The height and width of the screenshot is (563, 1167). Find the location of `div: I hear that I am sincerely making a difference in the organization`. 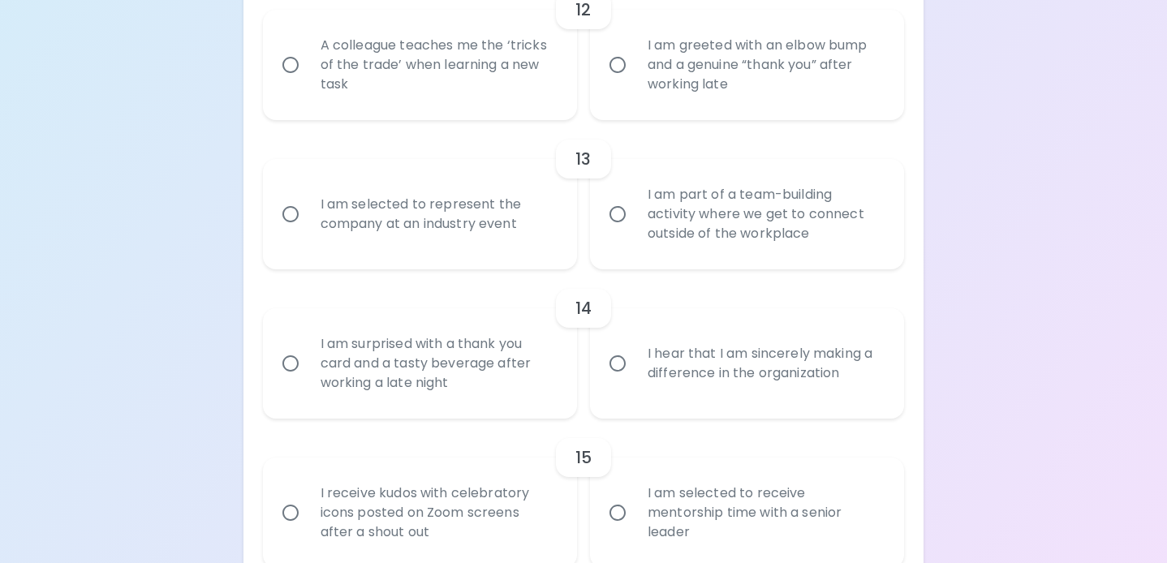

div: I hear that I am sincerely making a difference in the organization is located at coordinates (764, 364).